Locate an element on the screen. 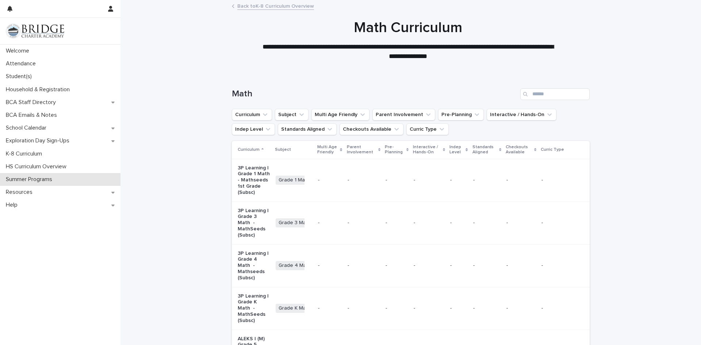 This screenshot has width=701, height=345. div: Search is located at coordinates (555, 94).